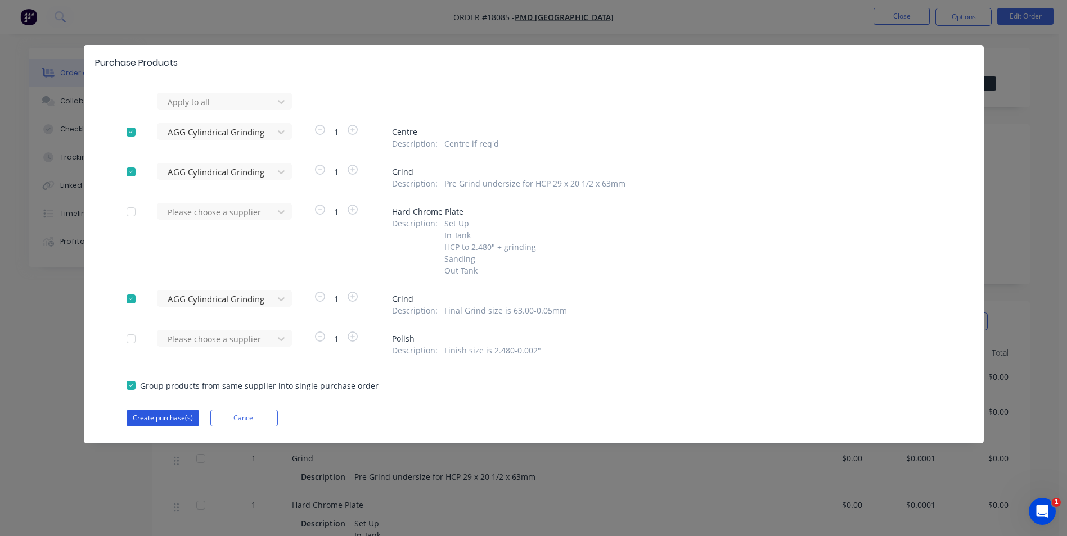 This screenshot has height=536, width=1067. Describe the element at coordinates (493, 350) in the screenshot. I see `span: Finish size is 2.480-0.002"` at that location.